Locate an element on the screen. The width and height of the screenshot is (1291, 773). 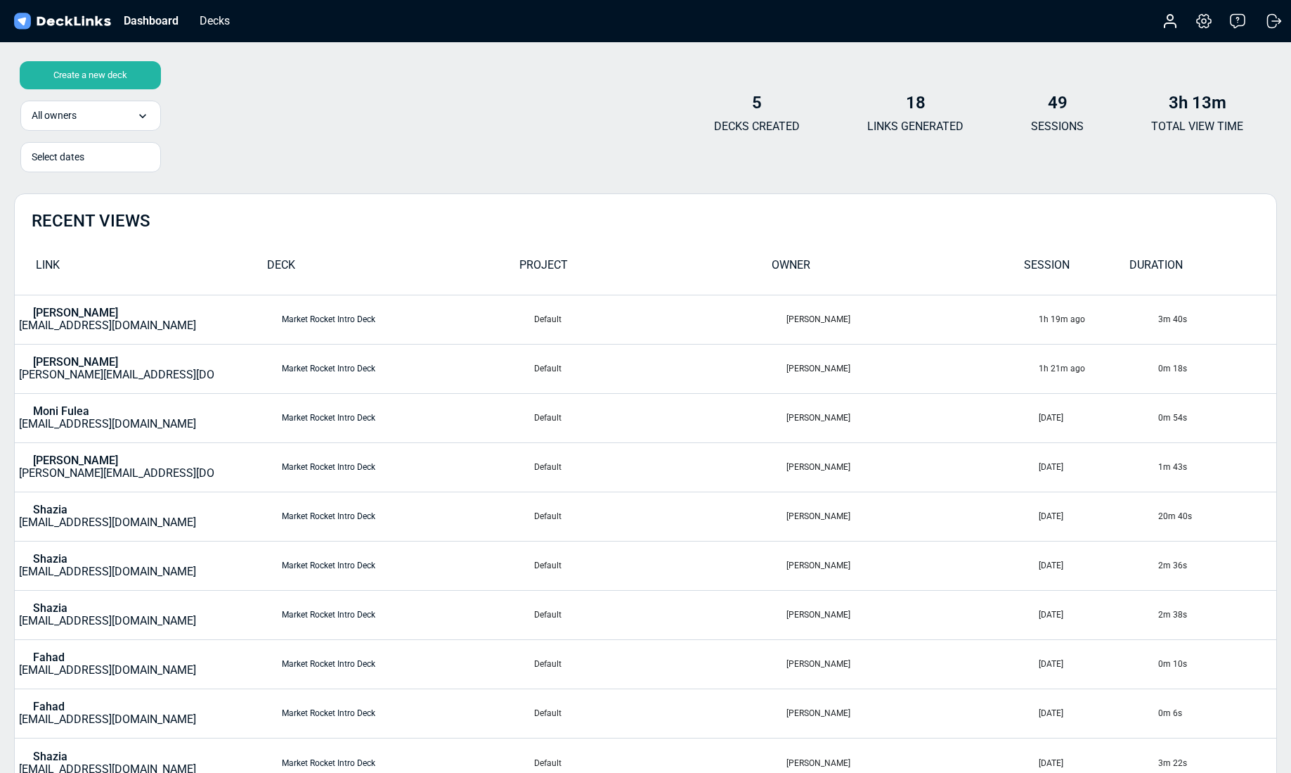
div: Decks is located at coordinates (214, 20).